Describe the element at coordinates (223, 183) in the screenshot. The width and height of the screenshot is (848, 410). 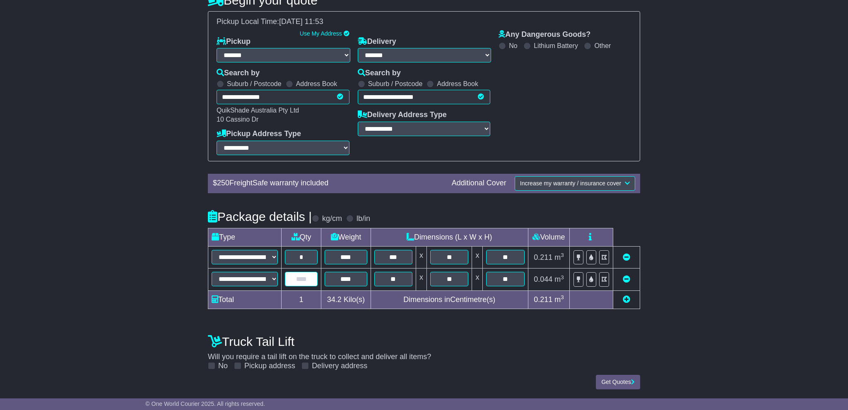
I see `span: 250` at that location.